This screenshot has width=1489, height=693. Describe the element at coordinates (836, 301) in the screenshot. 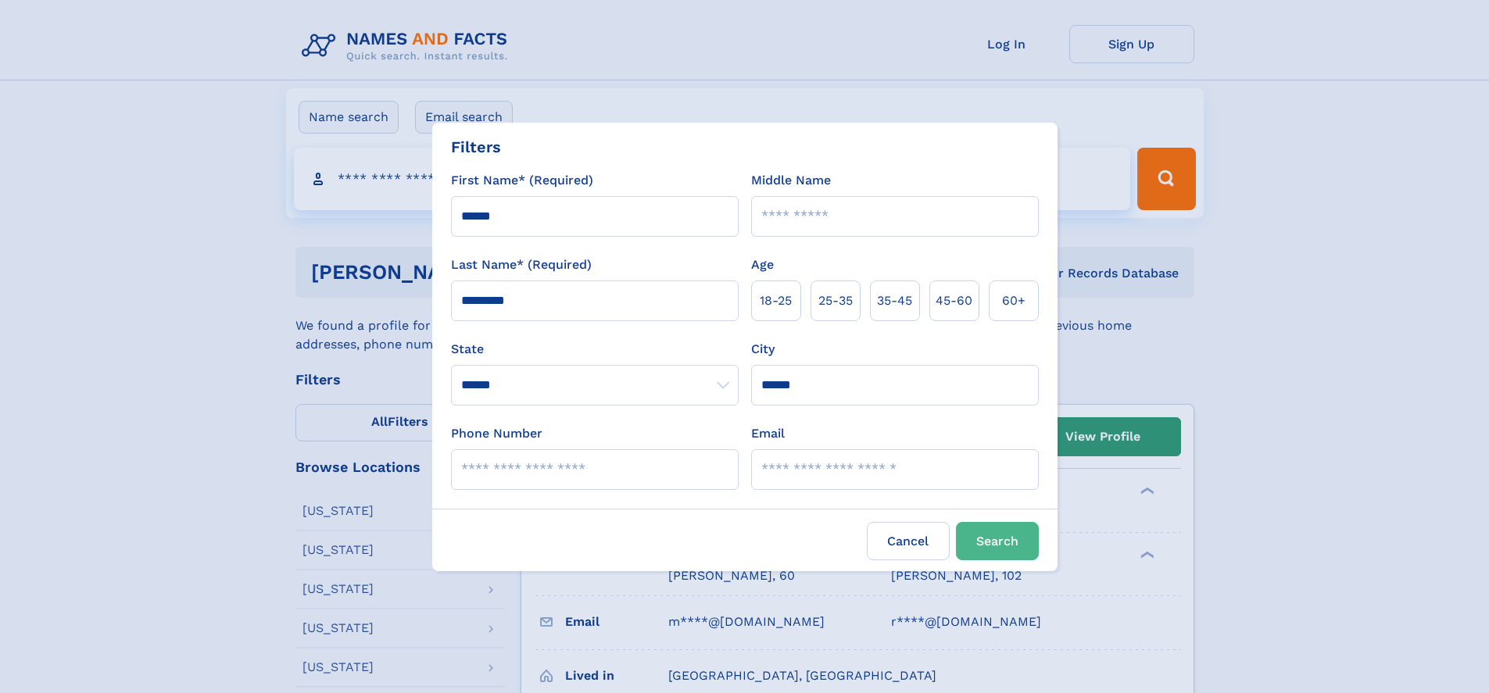

I see `span: 25‑35` at that location.